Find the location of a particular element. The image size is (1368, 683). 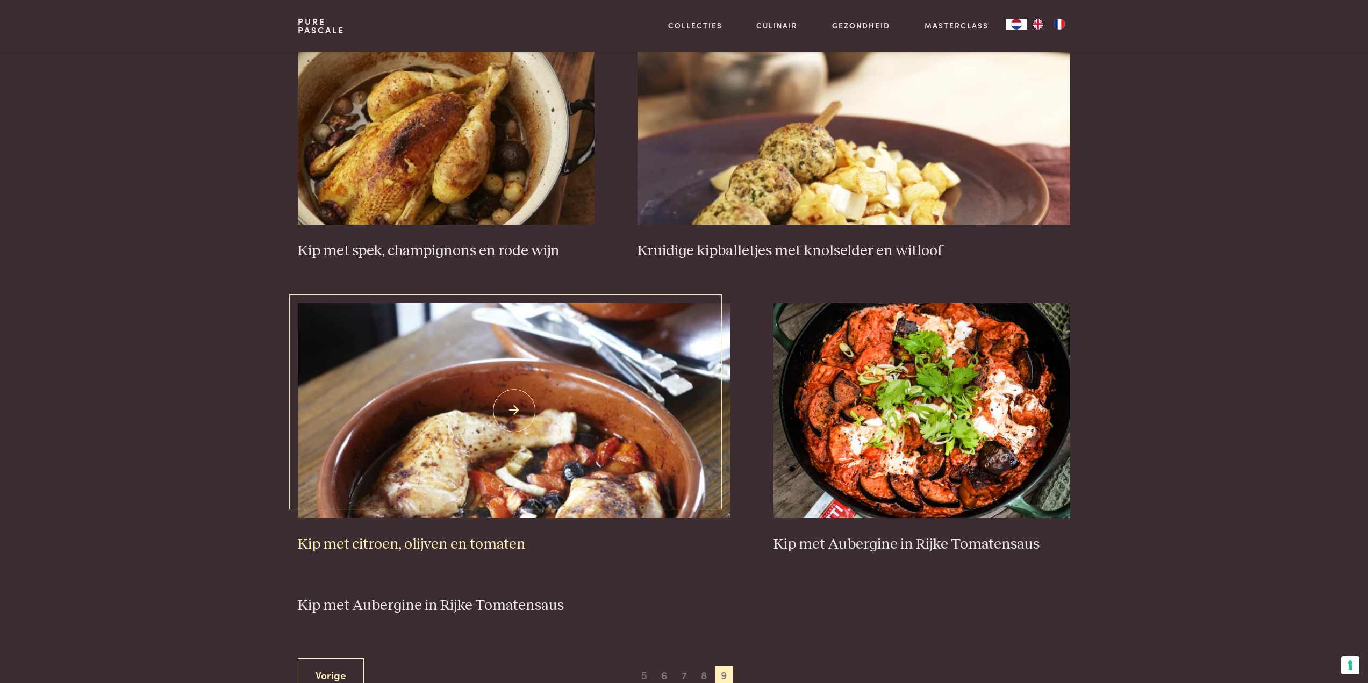

img: Kip met citroen, olijven en tomaten is located at coordinates (514, 411).